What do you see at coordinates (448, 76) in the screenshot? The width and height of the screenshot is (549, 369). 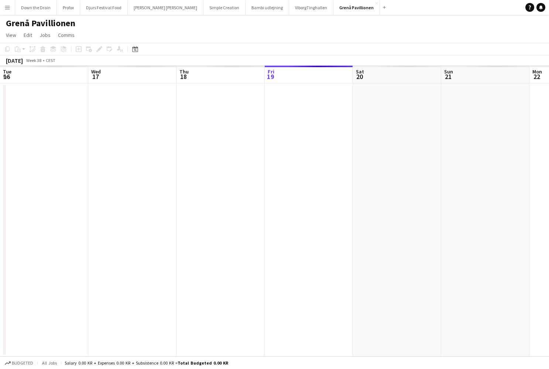 I see `span: 21` at bounding box center [448, 76].